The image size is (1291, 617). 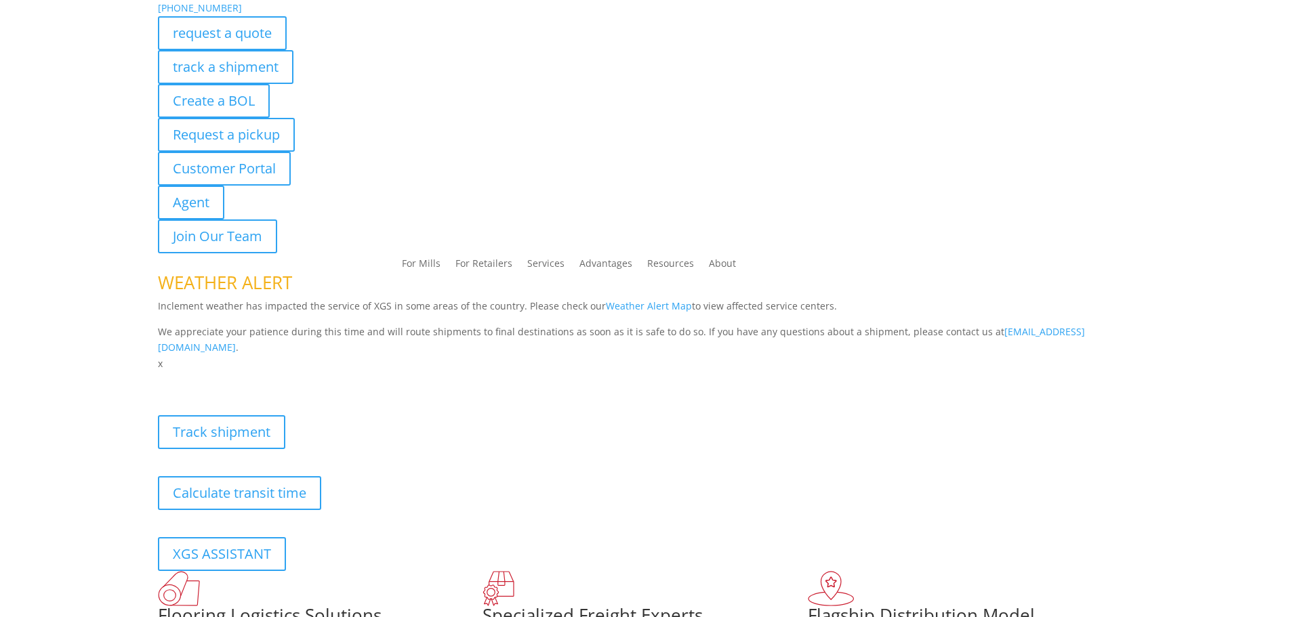 What do you see at coordinates (649, 306) in the screenshot?
I see `a: Weather Alert Map` at bounding box center [649, 306].